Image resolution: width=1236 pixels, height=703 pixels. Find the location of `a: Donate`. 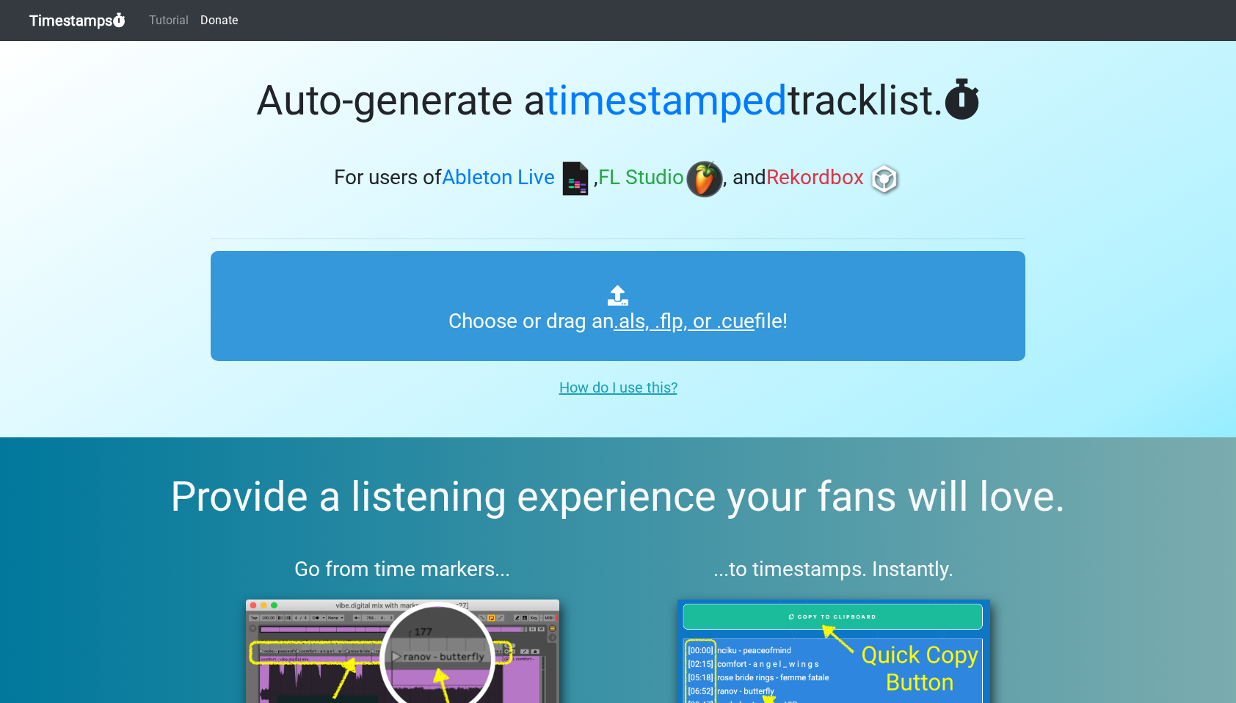

a: Donate is located at coordinates (219, 21).